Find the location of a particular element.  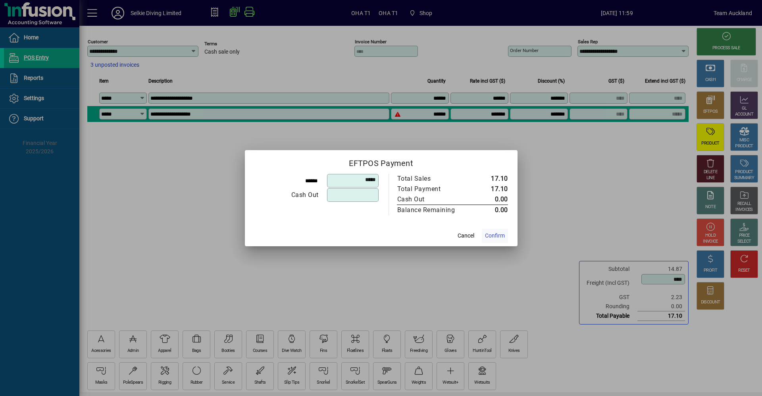

span: Cancel is located at coordinates (466, 235).